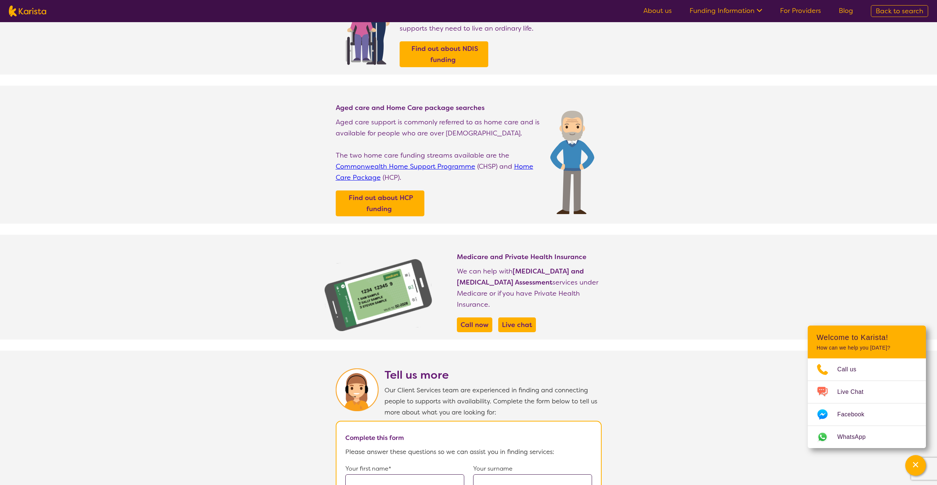 This screenshot has height=485, width=937. Describe the element at coordinates (866, 337) in the screenshot. I see `h2: Welcome to Karista!` at that location.